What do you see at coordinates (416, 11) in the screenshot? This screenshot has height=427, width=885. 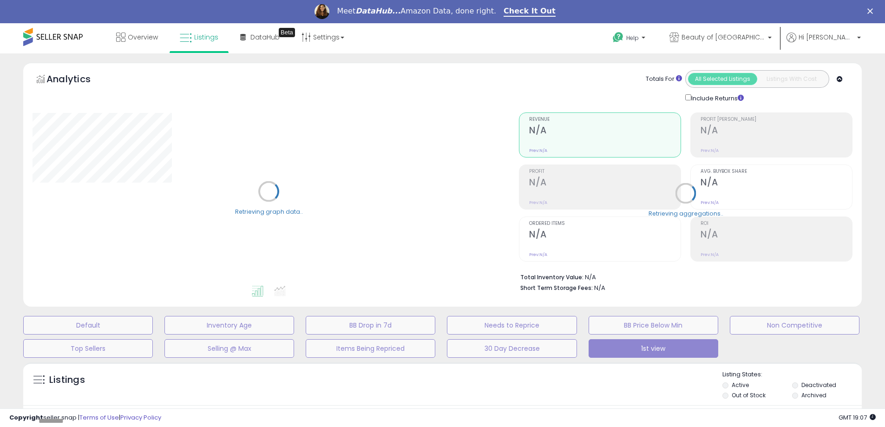 I see `div: Meet Amazon Data, done right.` at bounding box center [416, 11].